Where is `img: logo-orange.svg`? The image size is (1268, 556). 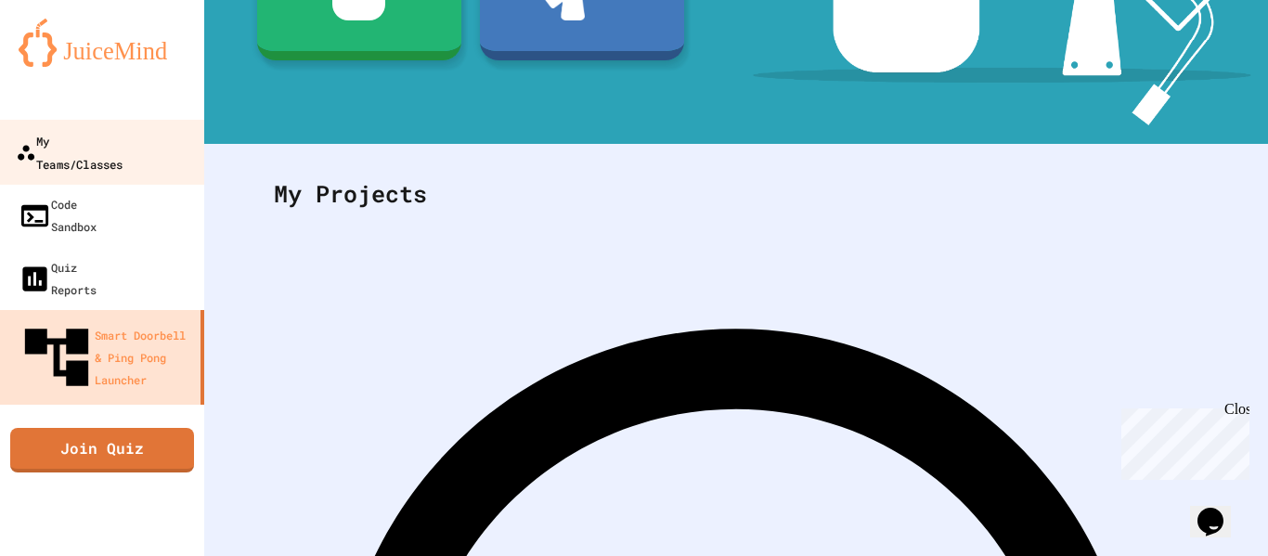
img: logo-orange.svg is located at coordinates (102, 43).